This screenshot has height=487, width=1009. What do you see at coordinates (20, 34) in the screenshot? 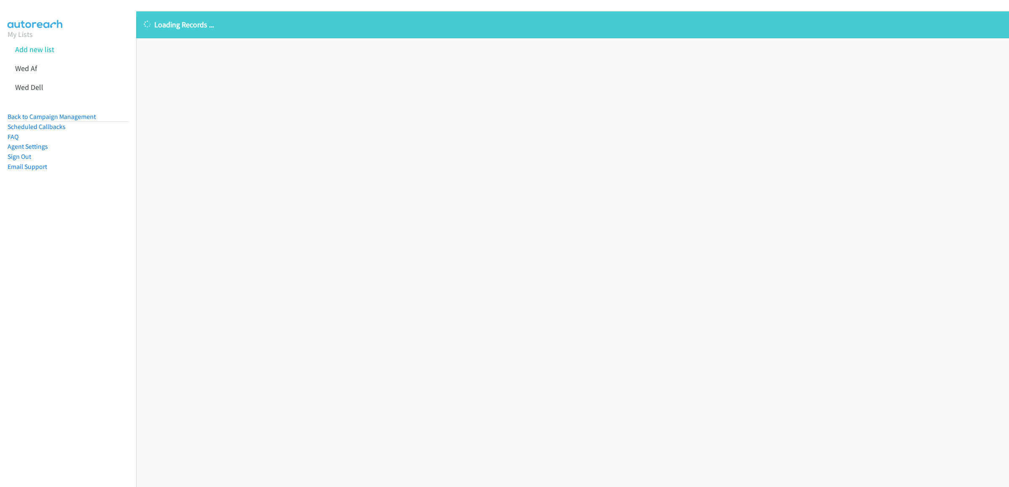
I see `a: My Lists` at bounding box center [20, 34].